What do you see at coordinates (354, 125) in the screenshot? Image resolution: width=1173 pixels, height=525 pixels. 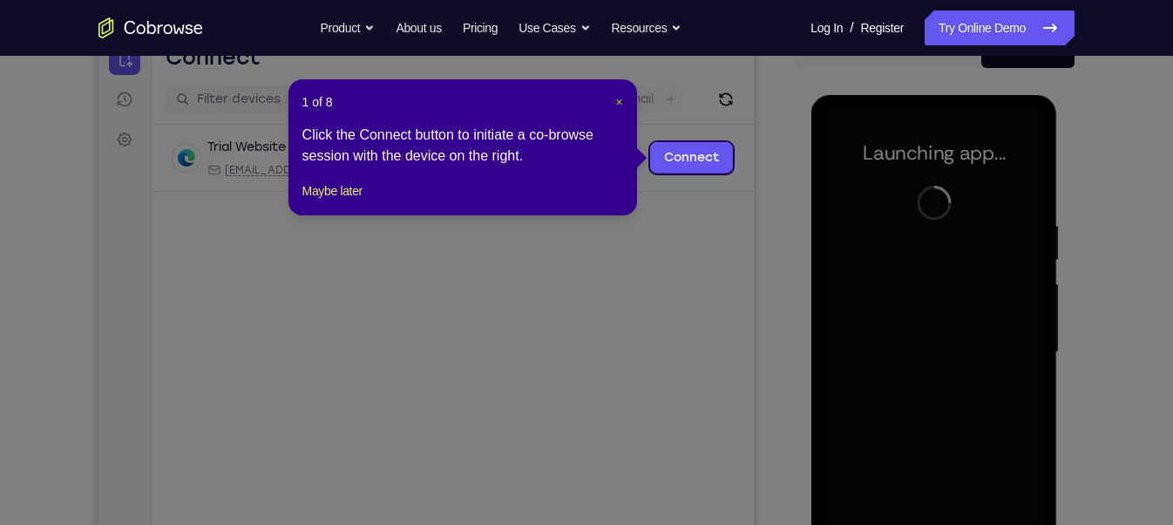 I see `div: Open device details` at bounding box center [354, 125].